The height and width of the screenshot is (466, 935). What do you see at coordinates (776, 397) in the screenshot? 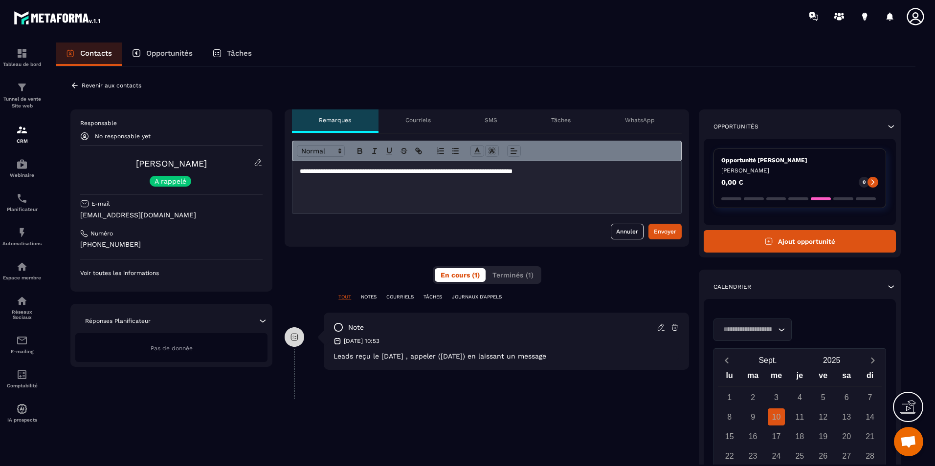
I see `div: 3` at bounding box center [776, 397].